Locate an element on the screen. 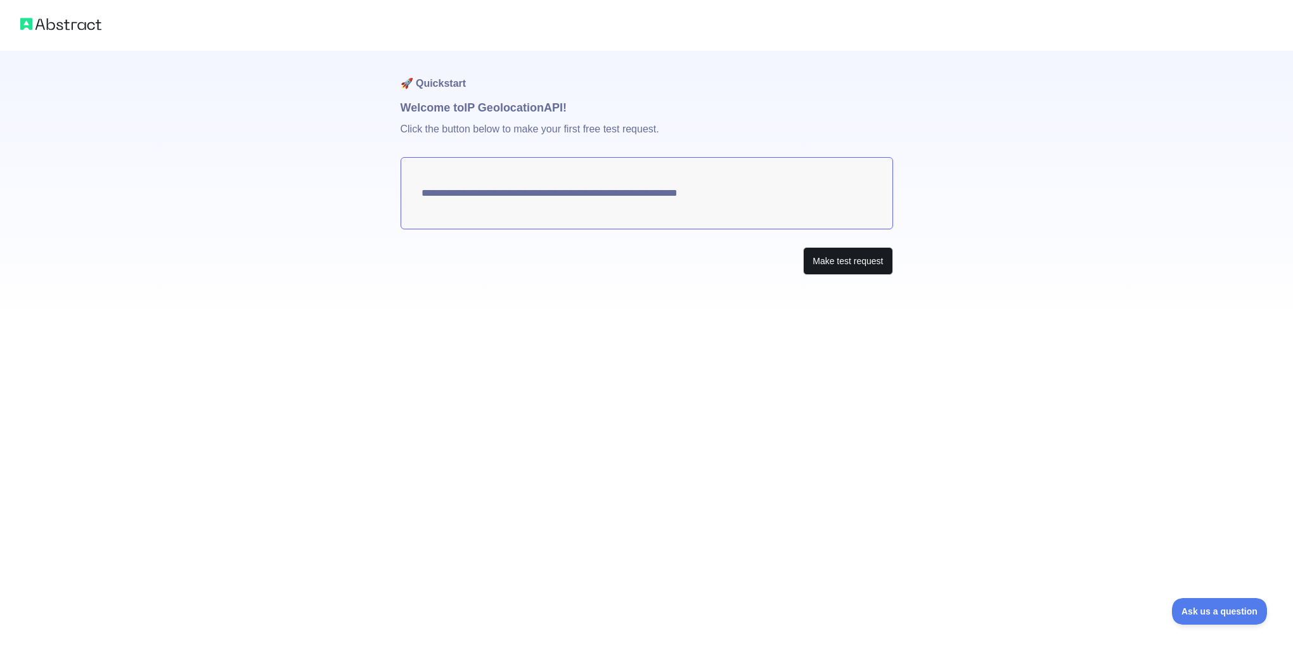  h1: Welcome to IP Geolocation API! is located at coordinates (646, 108).